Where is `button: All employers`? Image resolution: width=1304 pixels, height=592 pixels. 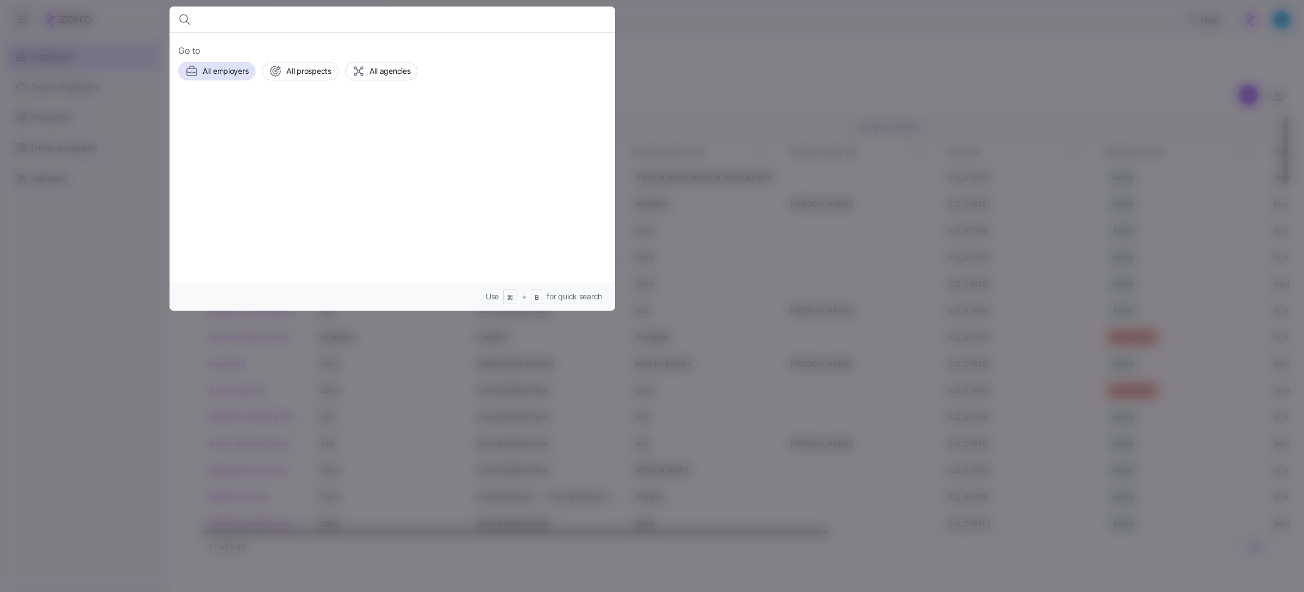 button: All employers is located at coordinates (217, 71).